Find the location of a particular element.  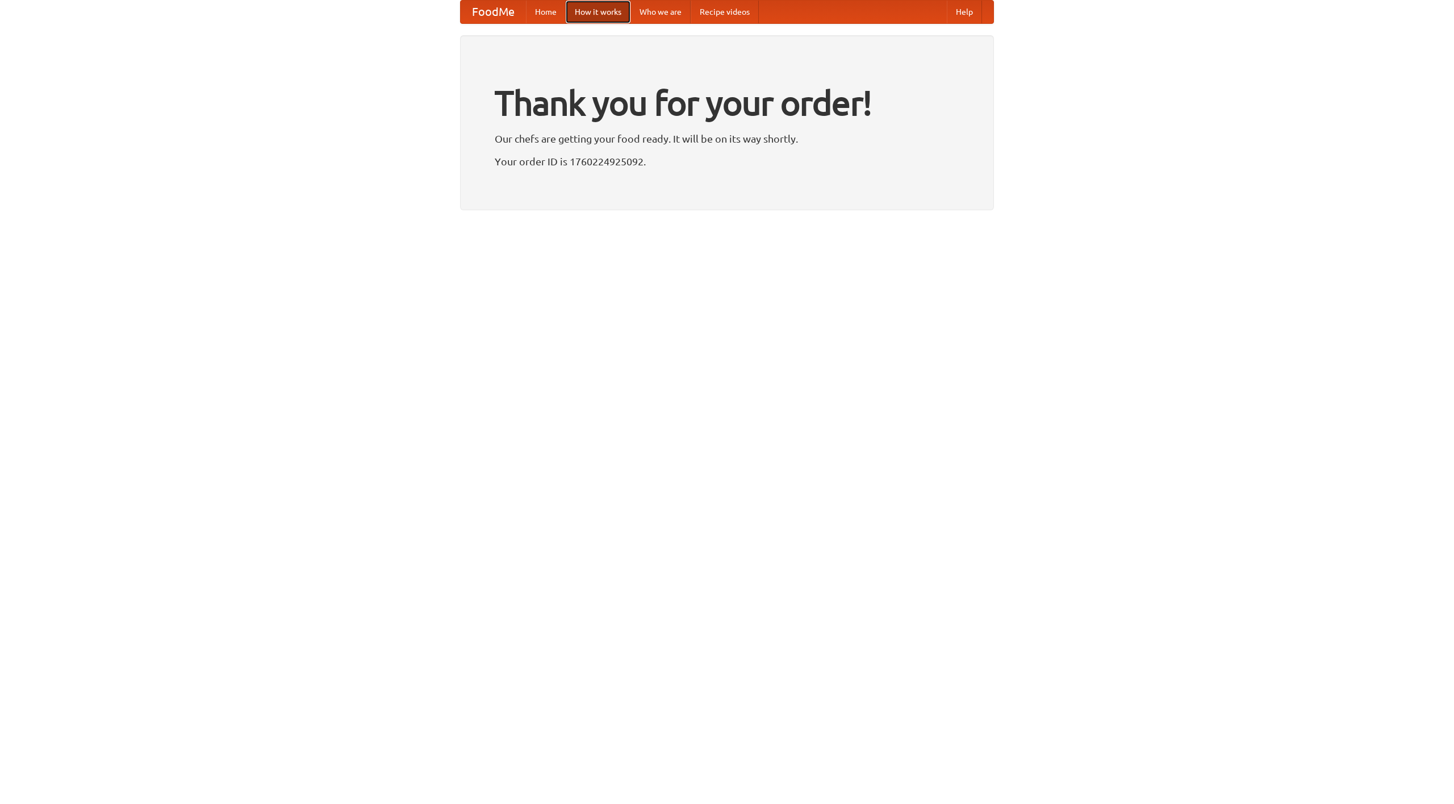

a: Recipe videos is located at coordinates (725, 12).